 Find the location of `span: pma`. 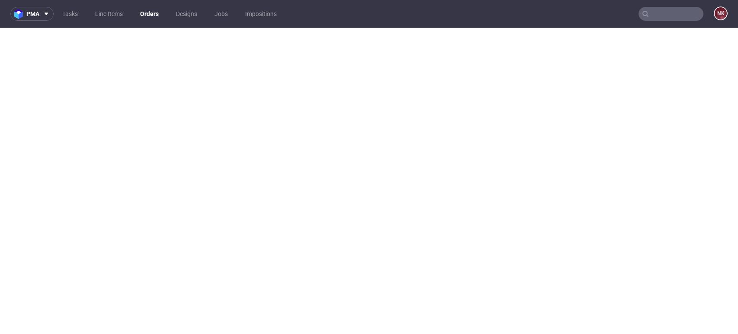

span: pma is located at coordinates (33, 14).